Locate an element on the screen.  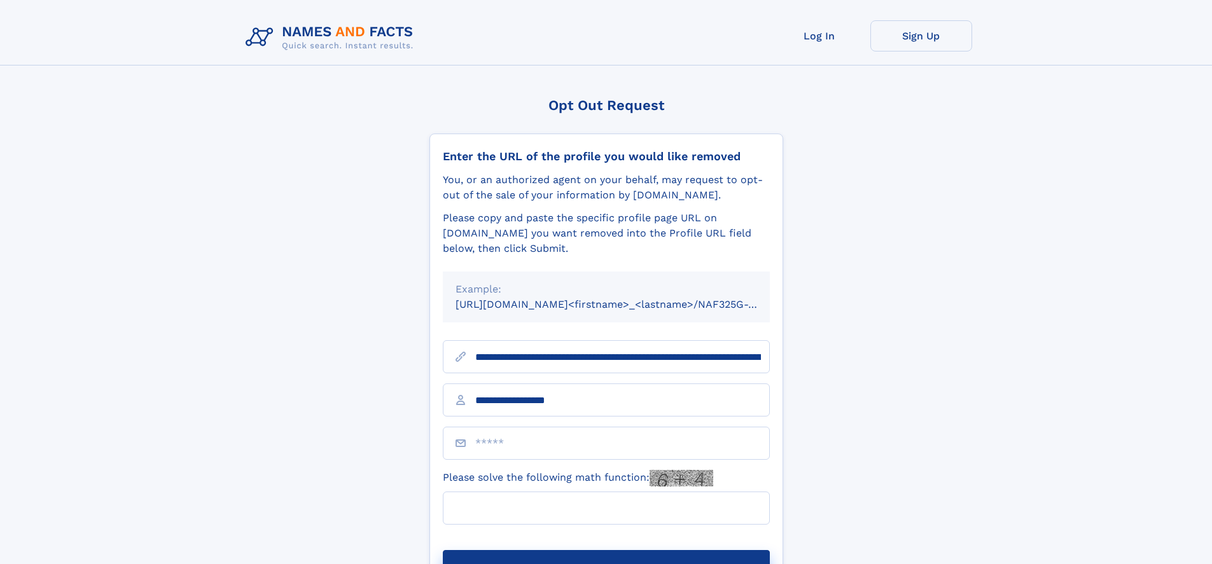
a: Log In is located at coordinates (819, 36).